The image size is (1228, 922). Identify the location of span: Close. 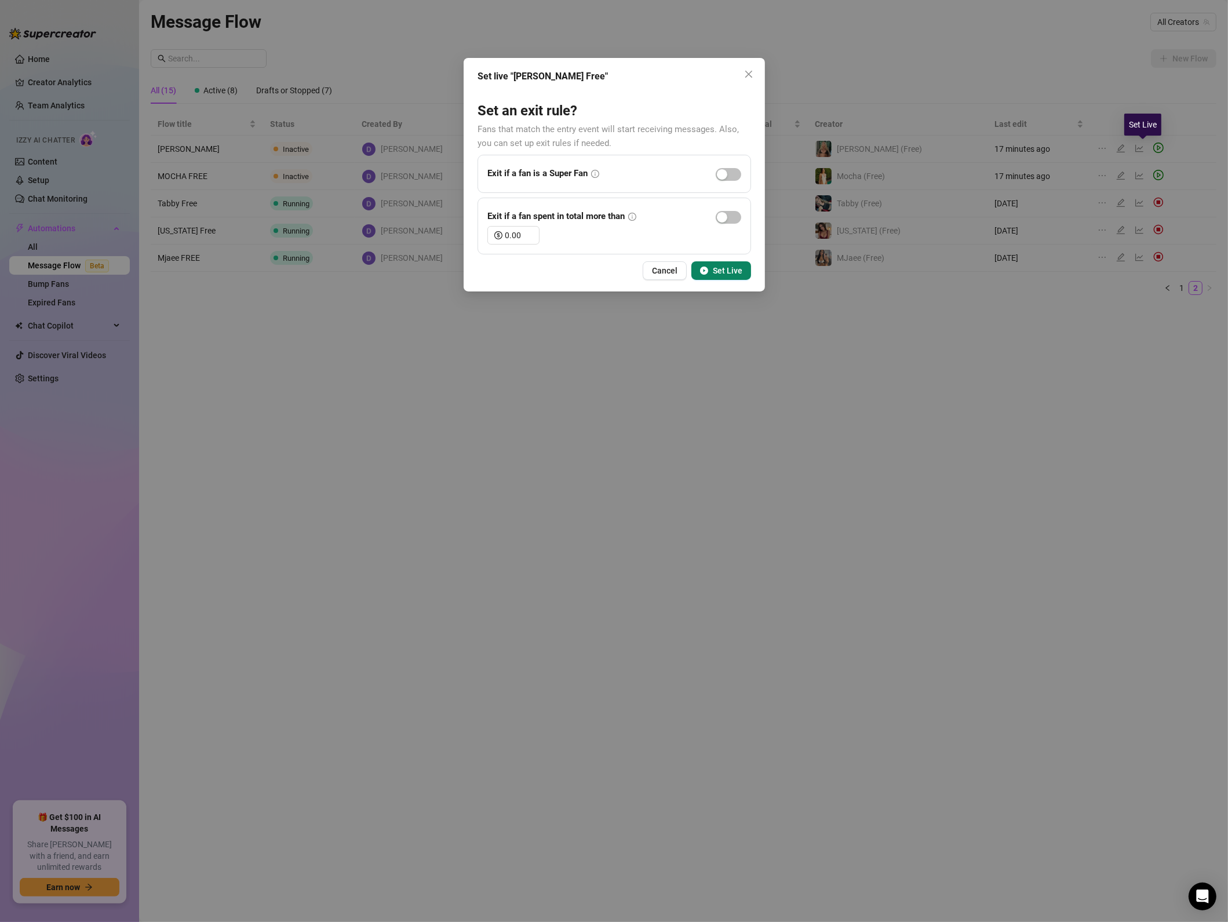
(749, 74).